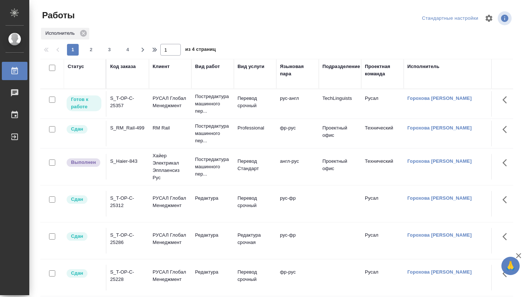 This screenshot has width=527, height=297. What do you see at coordinates (84, 103) in the screenshot?
I see `p: Готов к работе` at bounding box center [84, 103].